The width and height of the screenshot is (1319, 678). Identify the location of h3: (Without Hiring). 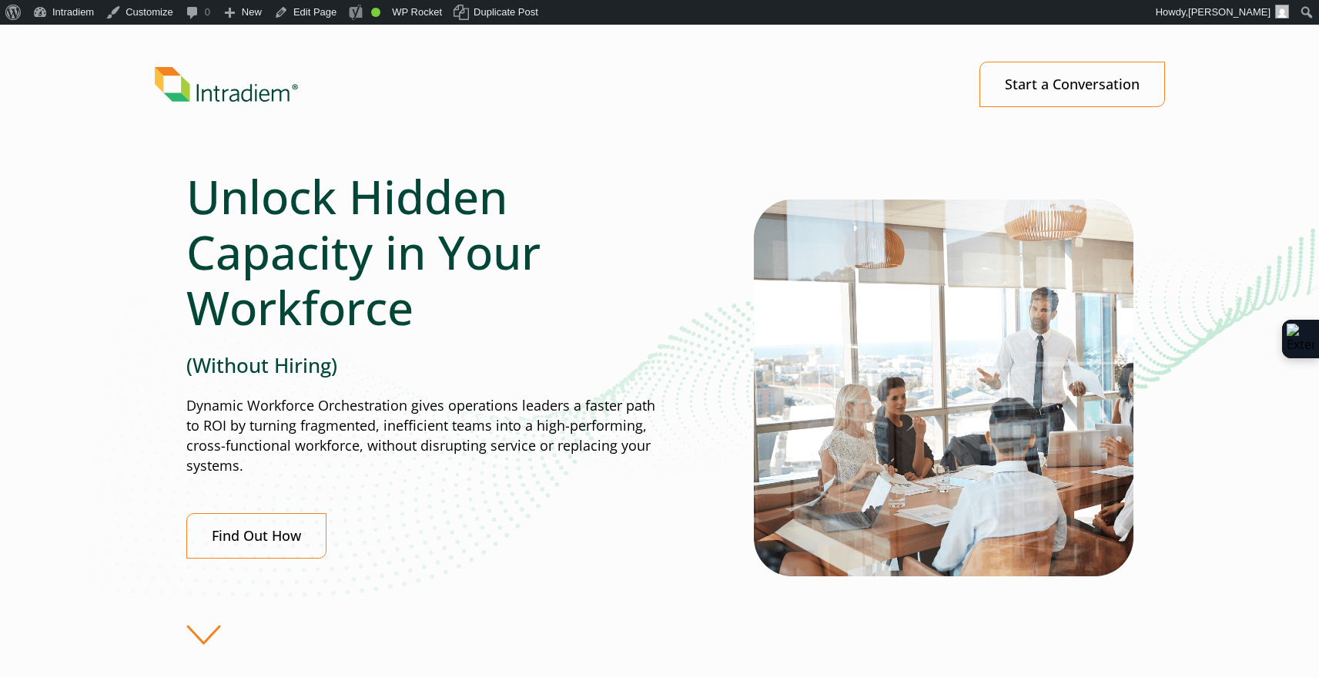
(423, 365).